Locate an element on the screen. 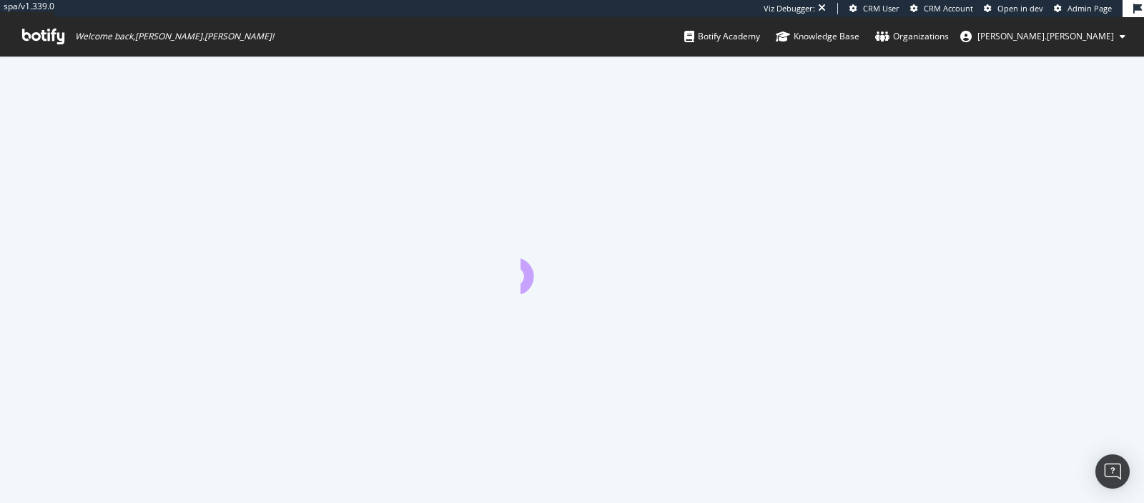  span: Admin Page is located at coordinates (1090, 8).